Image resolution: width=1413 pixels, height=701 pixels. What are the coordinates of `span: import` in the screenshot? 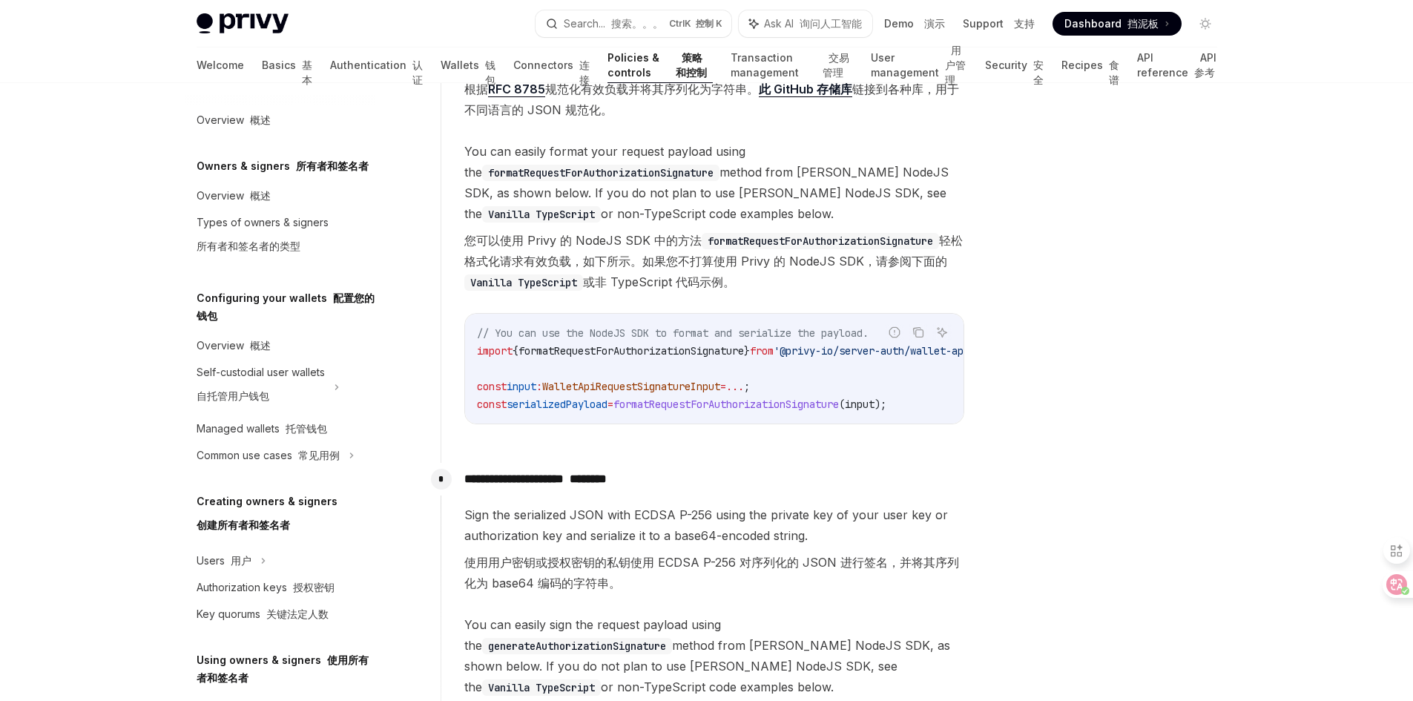 It's located at (495, 351).